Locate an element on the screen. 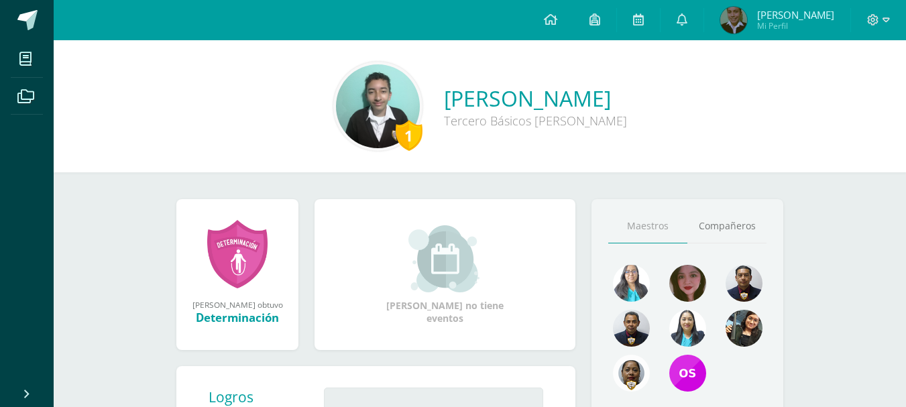 This screenshot has height=407, width=906. img: 1b89ace019528657ce328f6eaa5430a2.png is located at coordinates (378, 106).